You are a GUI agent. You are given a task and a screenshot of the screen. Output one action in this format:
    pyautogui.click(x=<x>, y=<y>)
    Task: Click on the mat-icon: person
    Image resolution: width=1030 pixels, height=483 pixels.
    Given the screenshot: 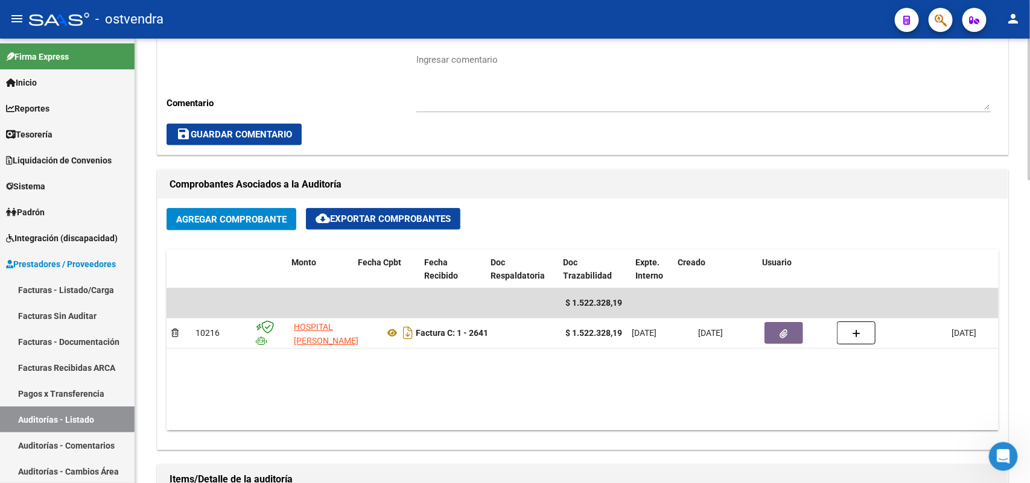 What is the action you would take?
    pyautogui.click(x=1013, y=19)
    